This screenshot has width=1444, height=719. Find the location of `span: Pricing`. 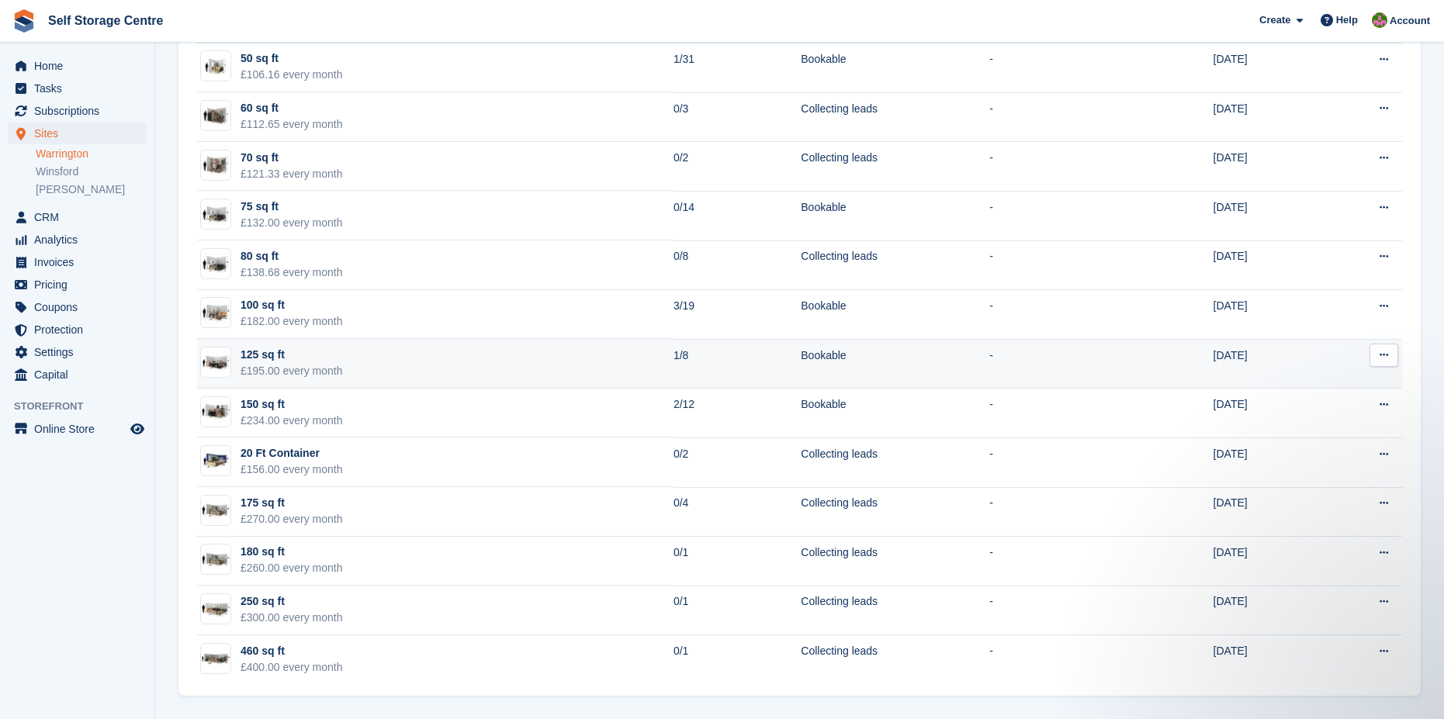

span: Pricing is located at coordinates (81, 285).